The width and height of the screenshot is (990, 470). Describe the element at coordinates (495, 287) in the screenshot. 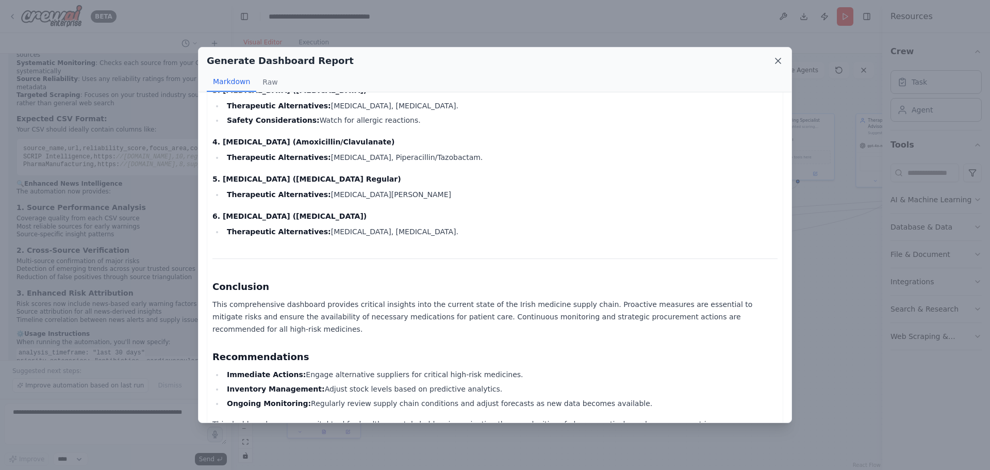

I see `h3: Conclusion` at that location.